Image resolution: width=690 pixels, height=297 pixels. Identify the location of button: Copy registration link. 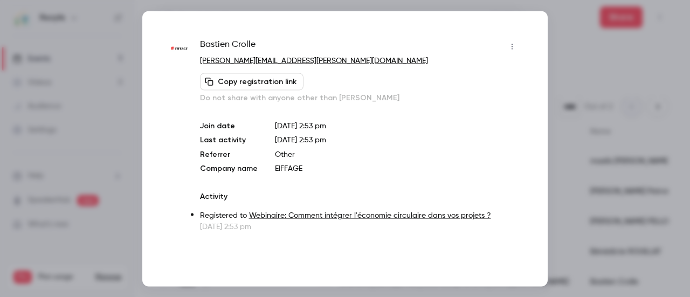
(252, 81).